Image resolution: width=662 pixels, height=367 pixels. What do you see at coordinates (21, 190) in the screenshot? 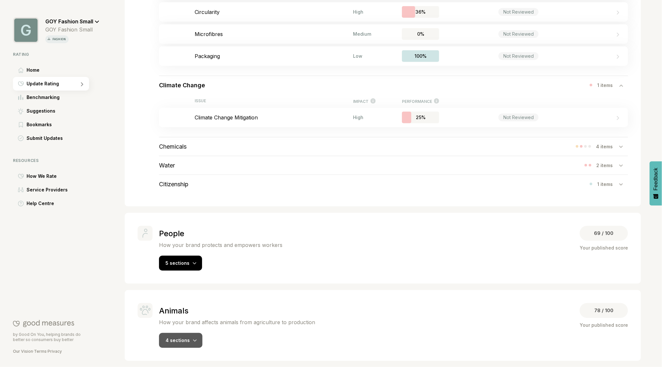
I see `img: Service Providers` at bounding box center [21, 190].